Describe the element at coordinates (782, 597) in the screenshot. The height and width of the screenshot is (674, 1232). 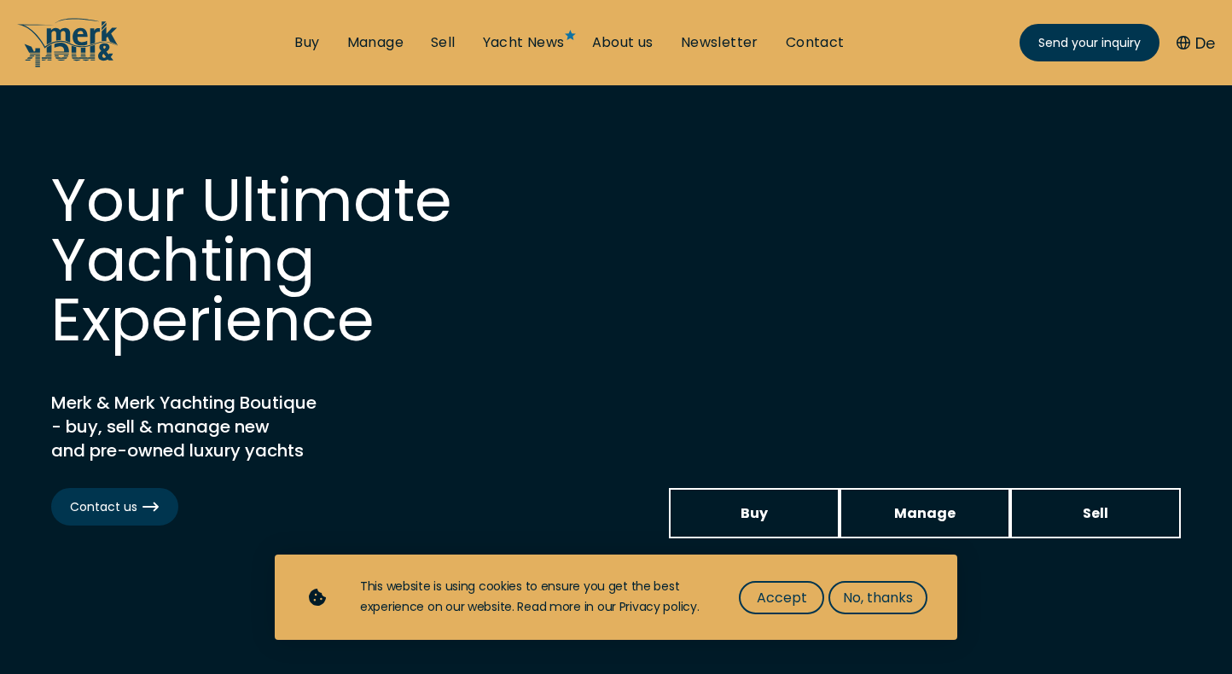
I see `button: Accept` at that location.